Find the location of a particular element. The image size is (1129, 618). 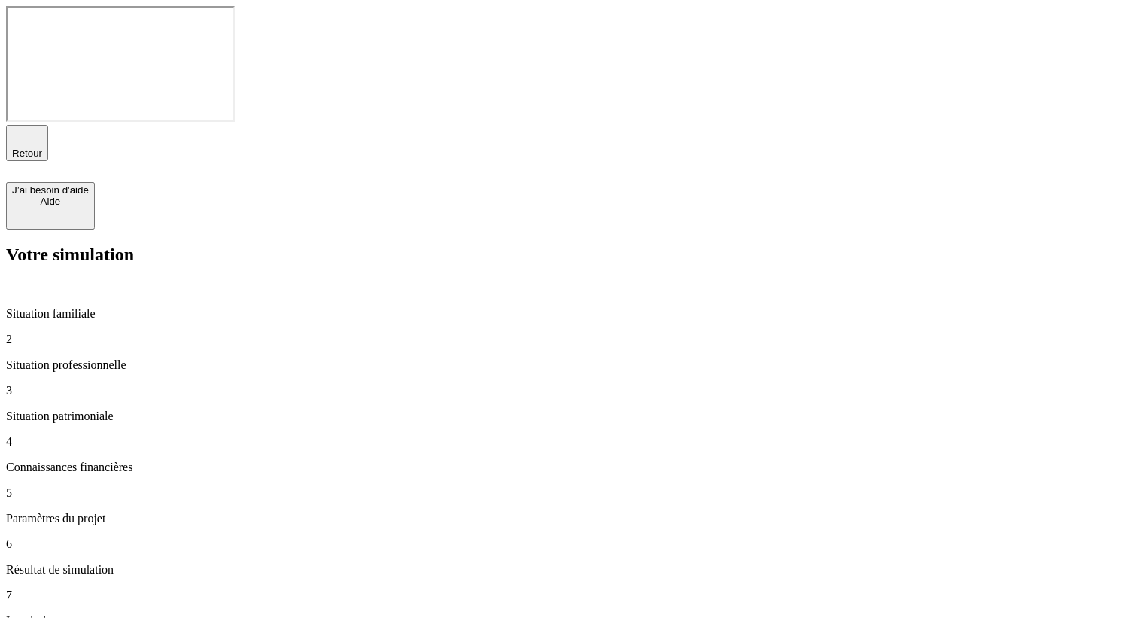

p: Résultat de simulation is located at coordinates (564, 570).